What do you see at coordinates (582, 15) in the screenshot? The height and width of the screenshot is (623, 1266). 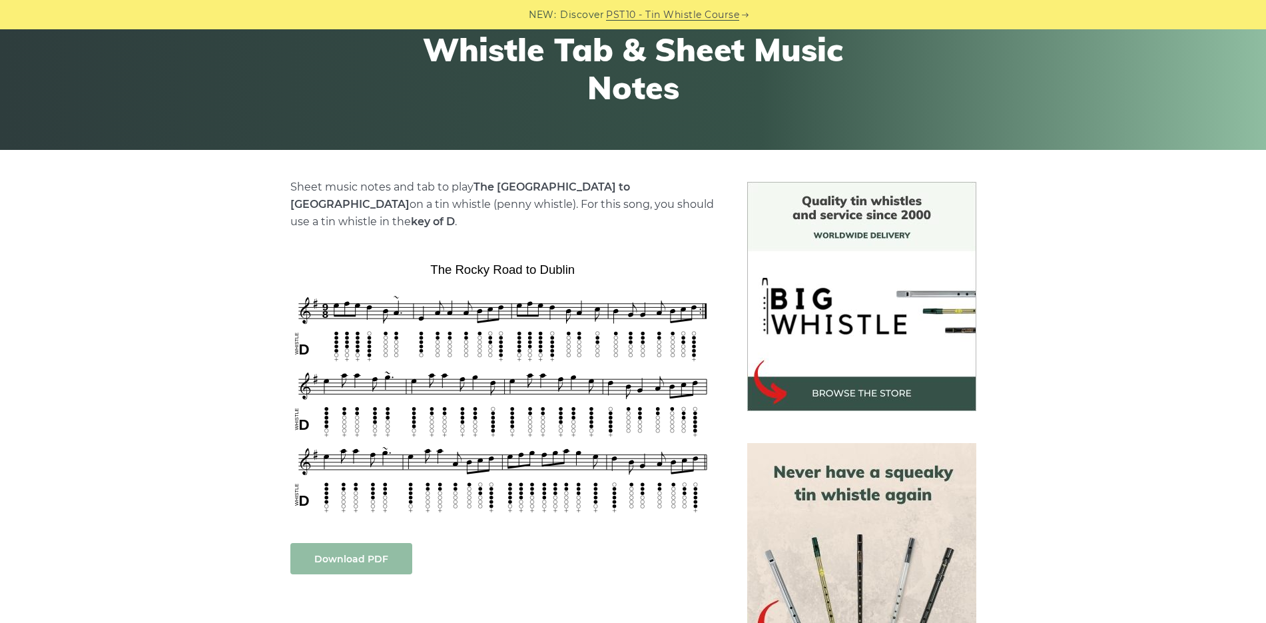 I see `span: Discover` at bounding box center [582, 15].